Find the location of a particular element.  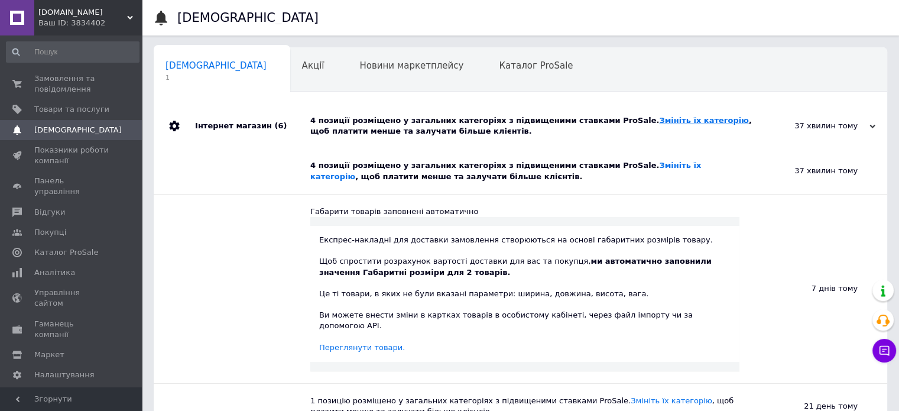

span: MOTOPAWER.PRO is located at coordinates (83, 12).